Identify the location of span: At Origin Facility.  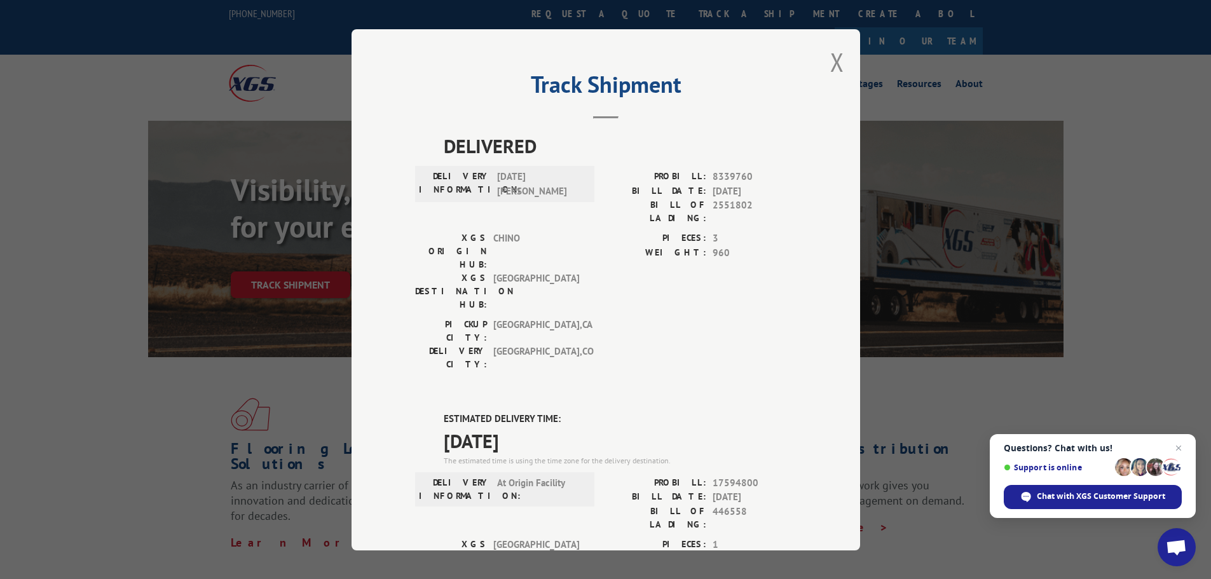
(540, 489).